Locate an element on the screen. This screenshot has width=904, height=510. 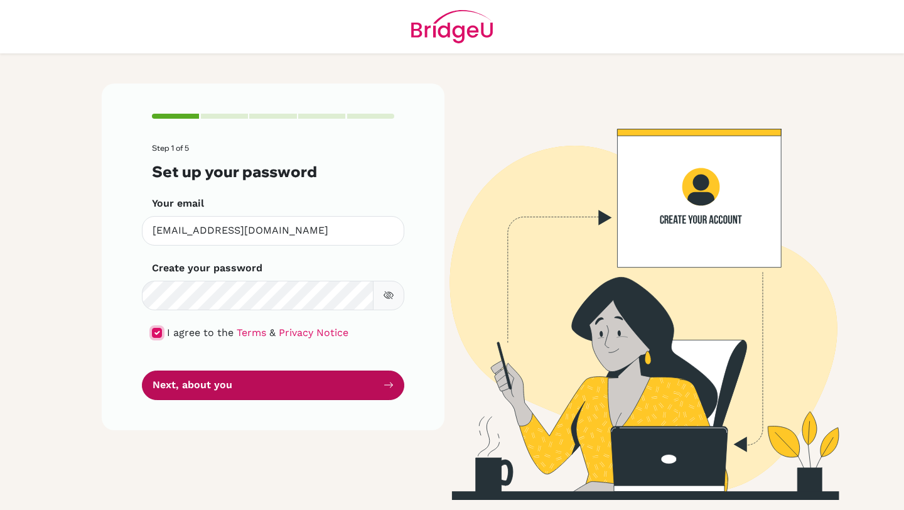
span: I agree to the is located at coordinates (200, 332).